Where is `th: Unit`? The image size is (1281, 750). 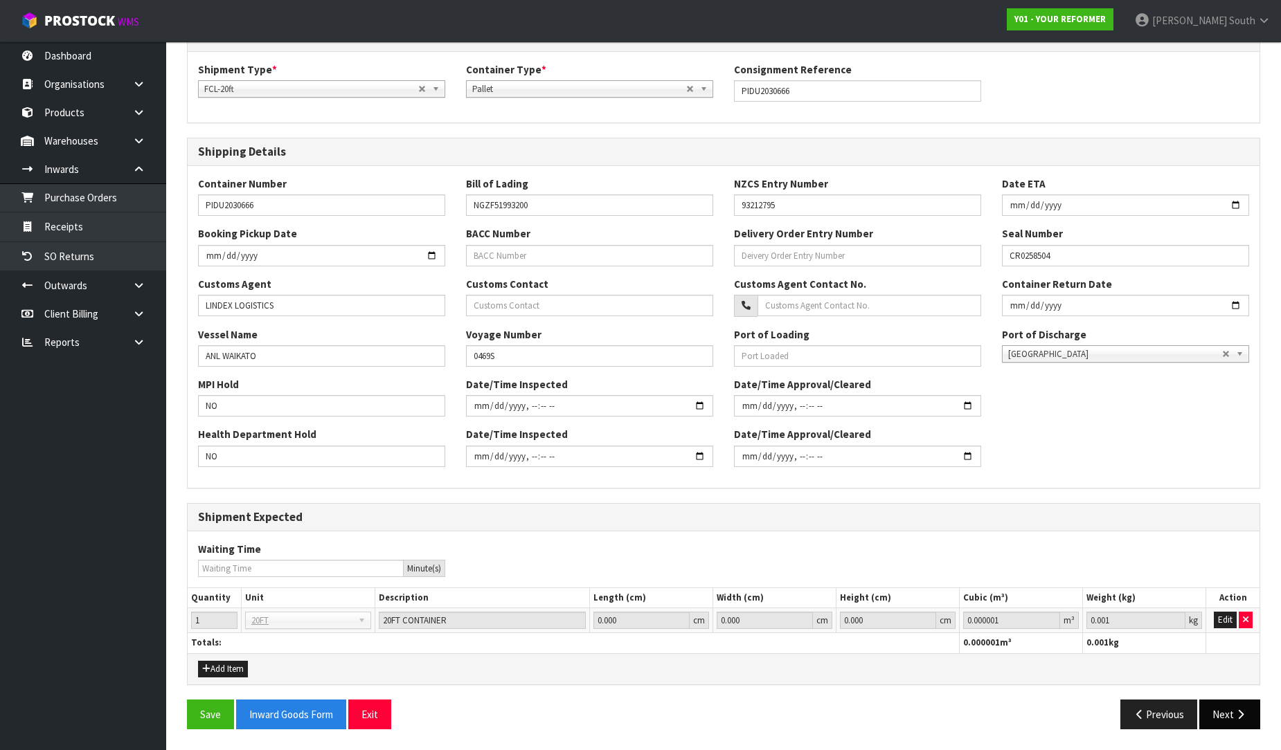 th: Unit is located at coordinates (308, 598).